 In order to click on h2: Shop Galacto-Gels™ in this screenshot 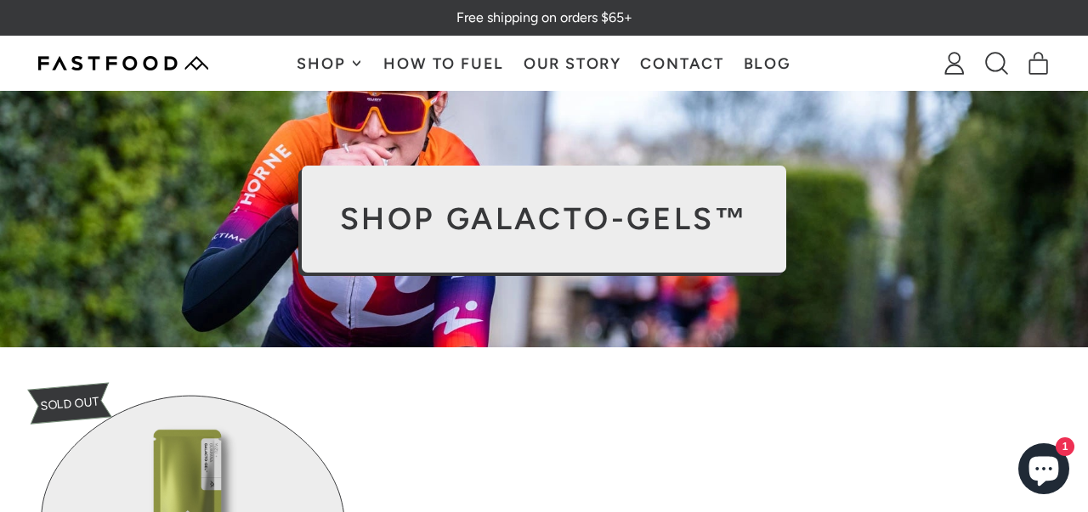, I will do `click(544, 219)`.